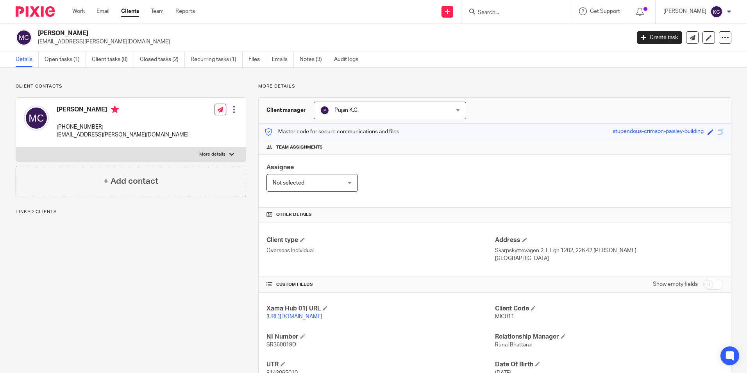  What do you see at coordinates (157, 11) in the screenshot?
I see `a: Team` at bounding box center [157, 11].